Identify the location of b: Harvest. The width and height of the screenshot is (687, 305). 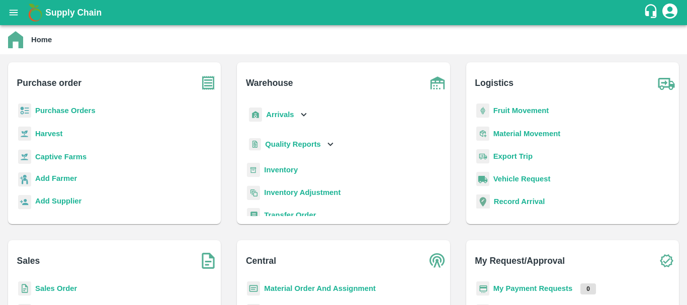
(49, 134).